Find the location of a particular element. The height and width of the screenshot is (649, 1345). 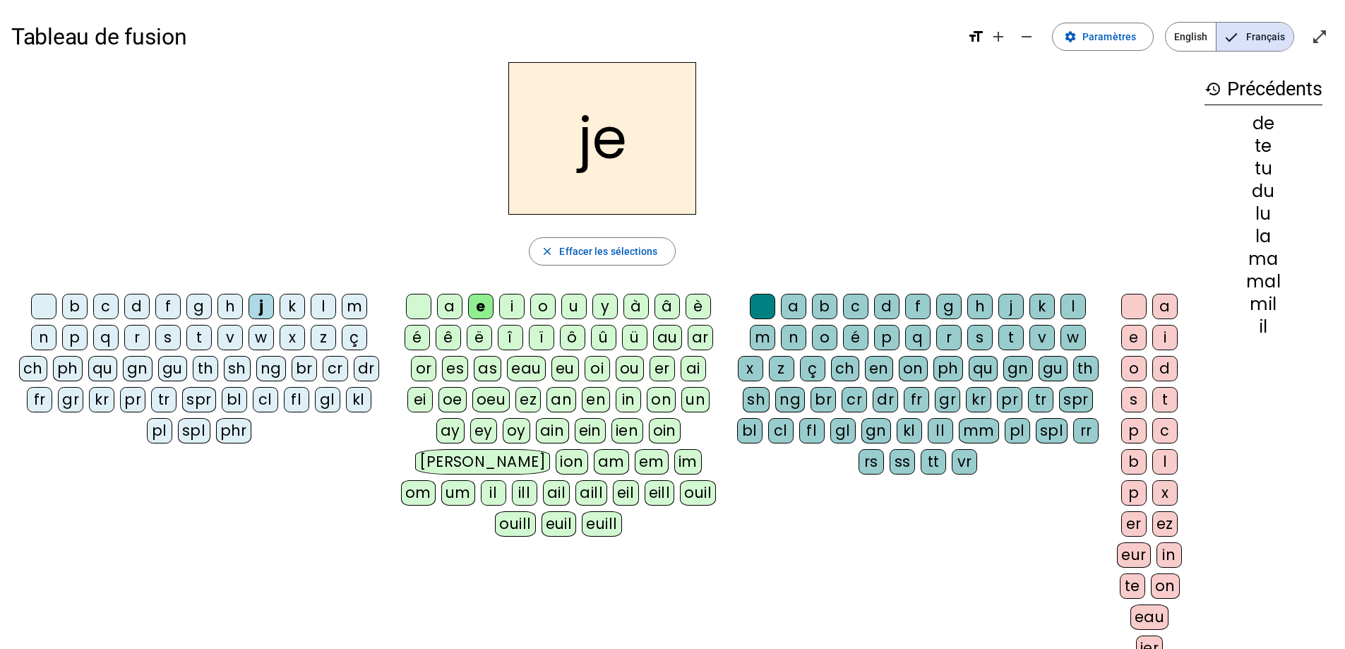

div: à is located at coordinates (636, 306).